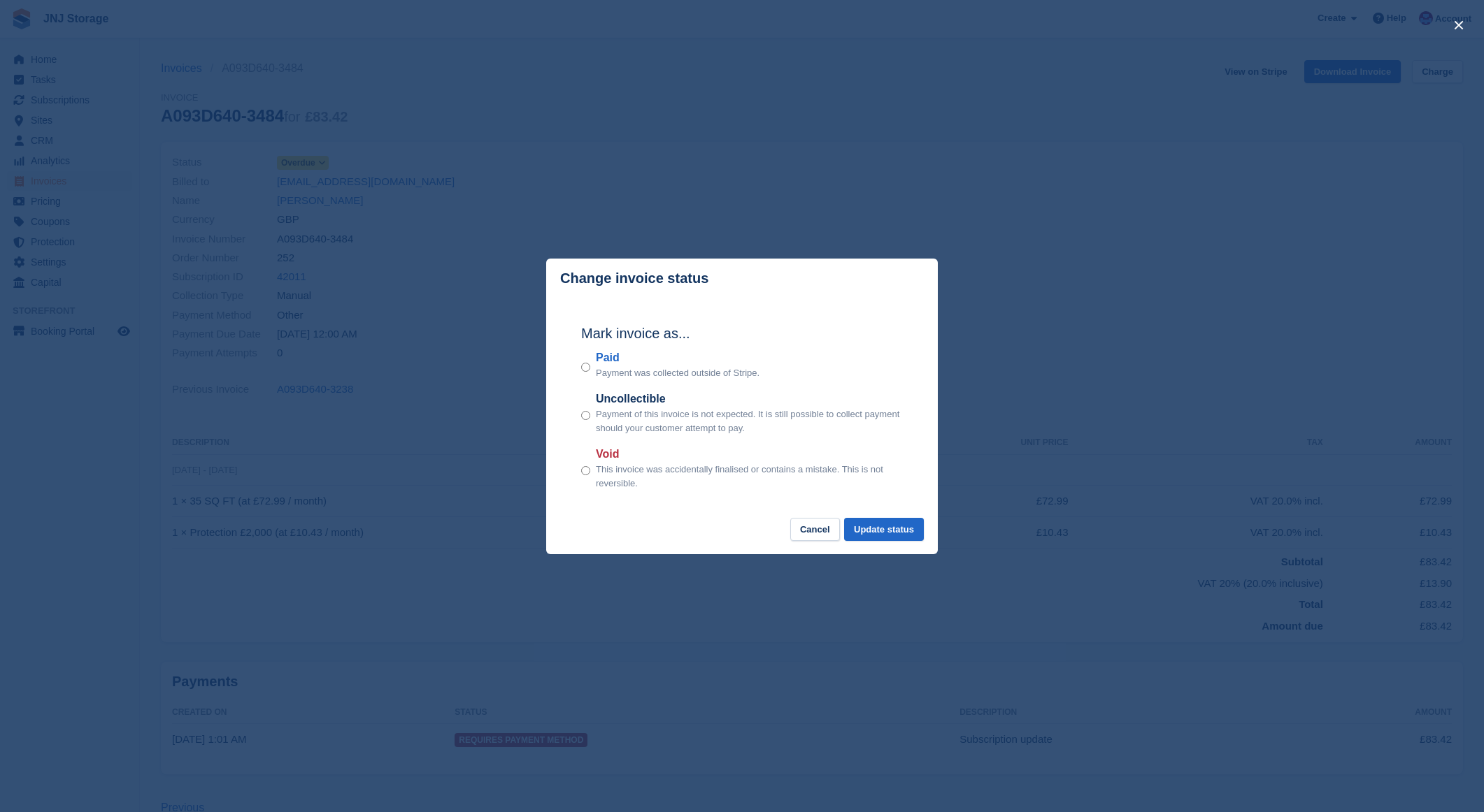 This screenshot has width=1484, height=812. I want to click on label: Paid, so click(677, 358).